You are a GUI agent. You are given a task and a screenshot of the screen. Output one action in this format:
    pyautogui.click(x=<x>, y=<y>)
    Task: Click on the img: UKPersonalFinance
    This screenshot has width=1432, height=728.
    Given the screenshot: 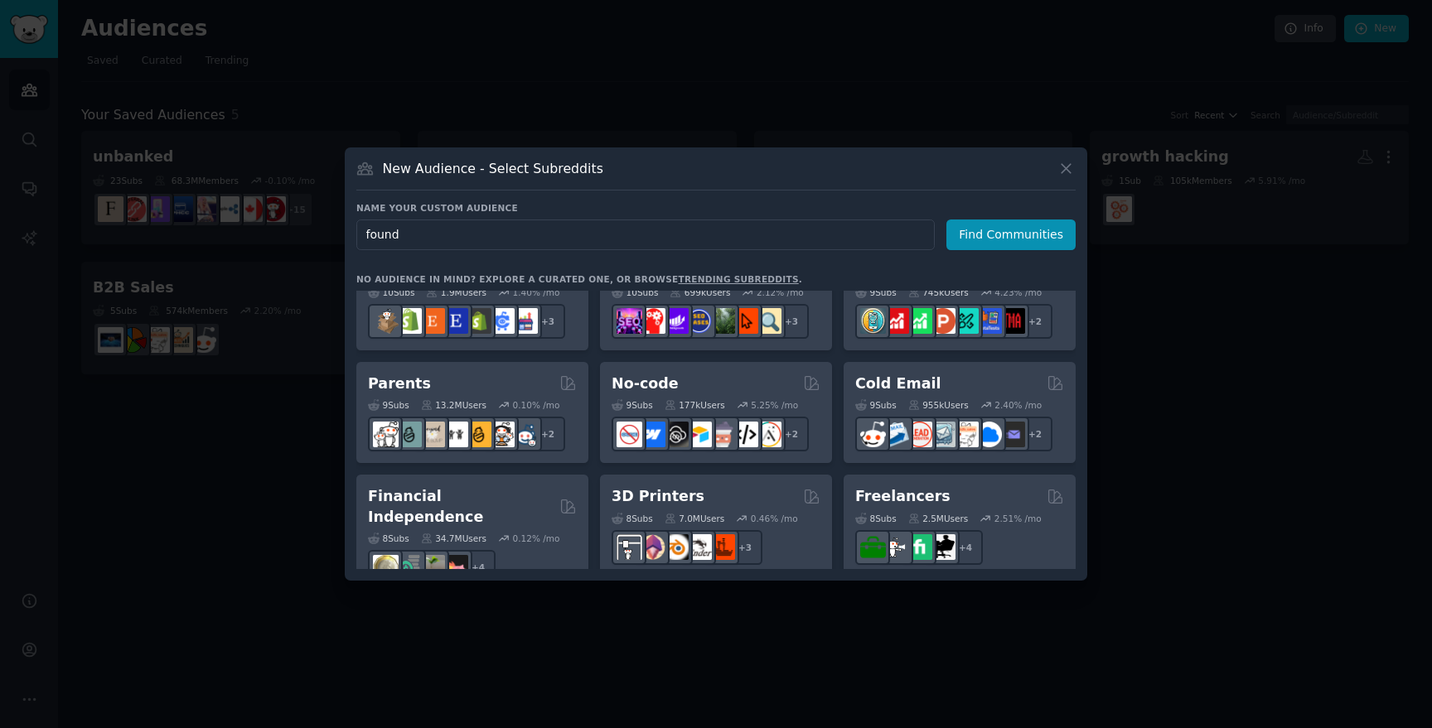 What is the action you would take?
    pyautogui.click(x=385, y=568)
    